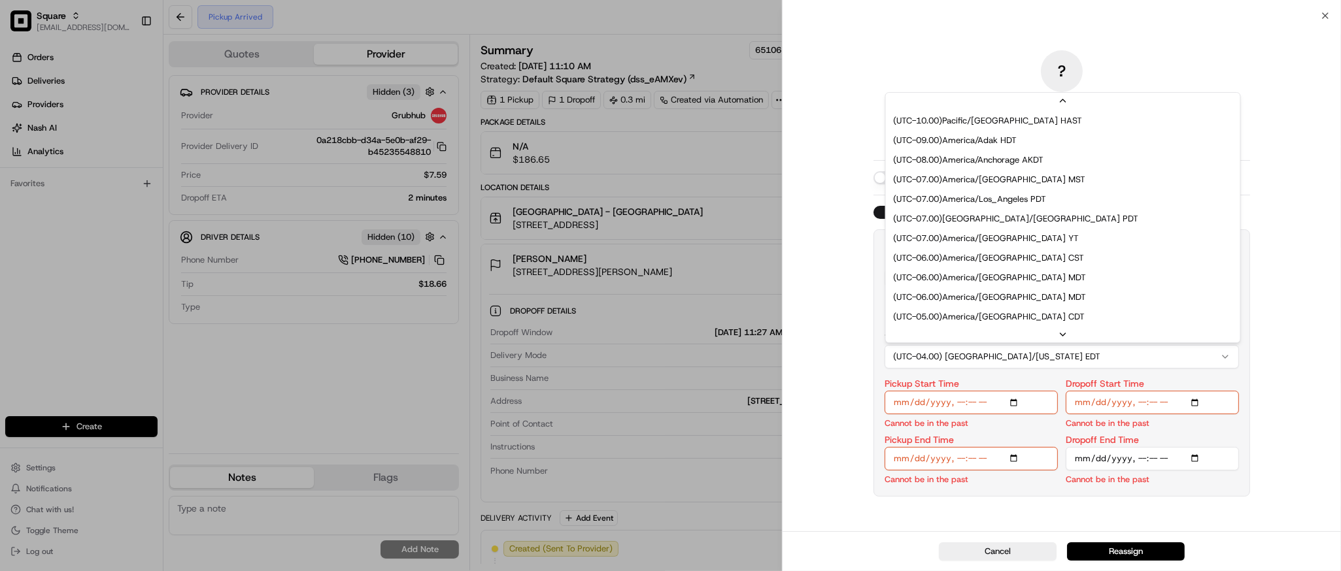 The height and width of the screenshot is (571, 1341). What do you see at coordinates (63, 196) in the screenshot?
I see `span: Knowledge Base` at bounding box center [63, 196].